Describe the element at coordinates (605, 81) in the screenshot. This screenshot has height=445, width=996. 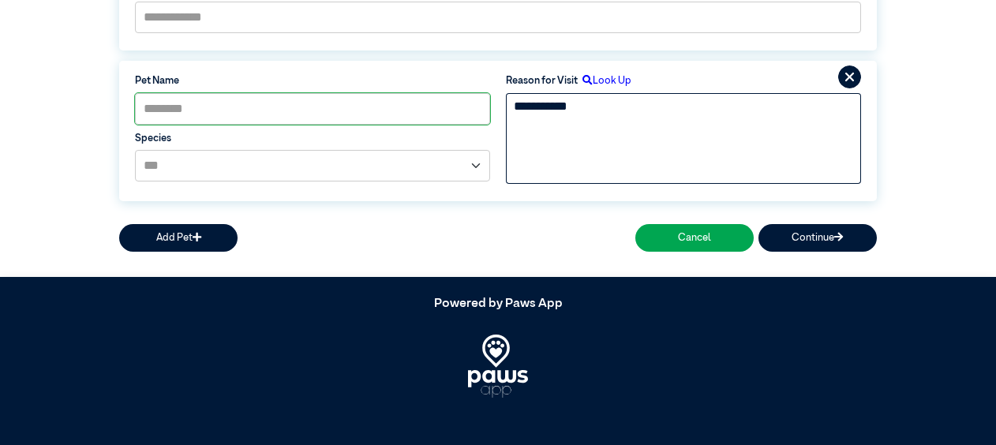
I see `label: Look Up` at that location.